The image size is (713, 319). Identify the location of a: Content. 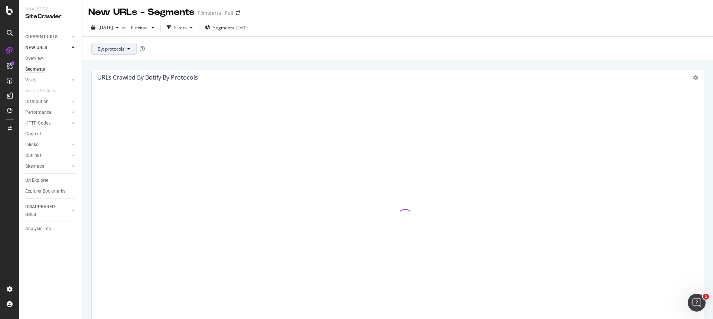
(51, 134).